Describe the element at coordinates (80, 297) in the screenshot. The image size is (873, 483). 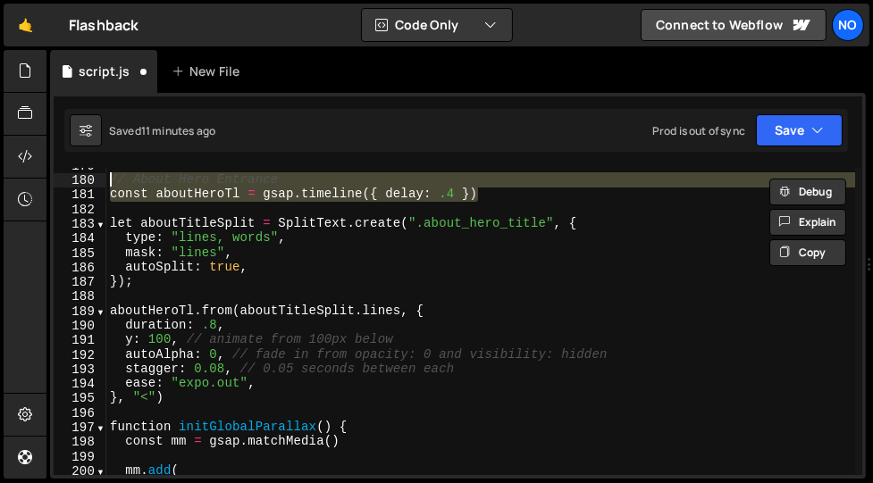
I see `div: 188` at that location.